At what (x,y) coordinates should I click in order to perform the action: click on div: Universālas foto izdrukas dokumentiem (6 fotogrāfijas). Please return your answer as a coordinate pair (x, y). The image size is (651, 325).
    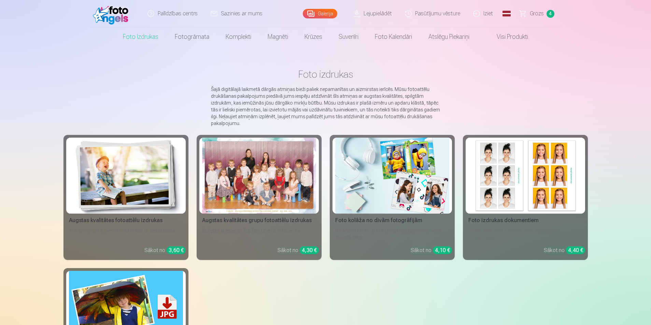
    Looking at the image, I should click on (525, 234).